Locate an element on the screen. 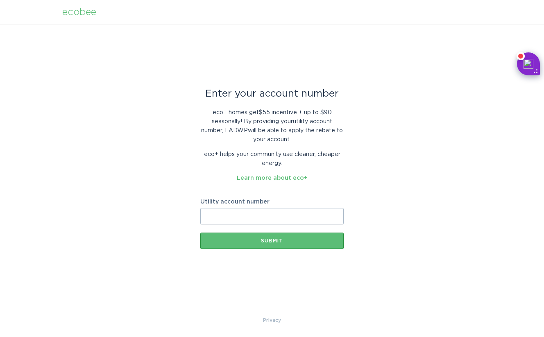 The height and width of the screenshot is (337, 544). div: Enter your account number is located at coordinates (272, 94).